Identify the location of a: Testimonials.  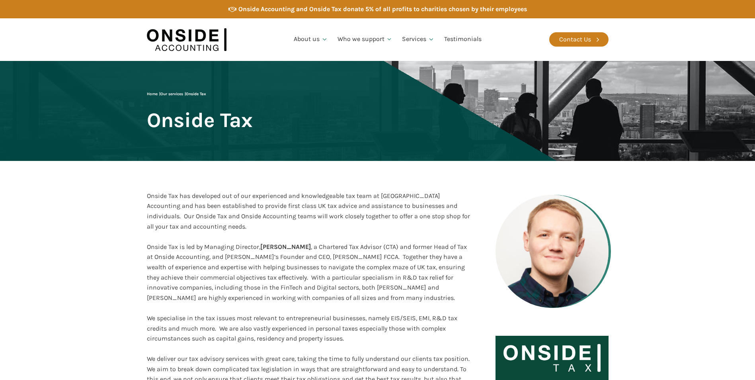
(463, 39).